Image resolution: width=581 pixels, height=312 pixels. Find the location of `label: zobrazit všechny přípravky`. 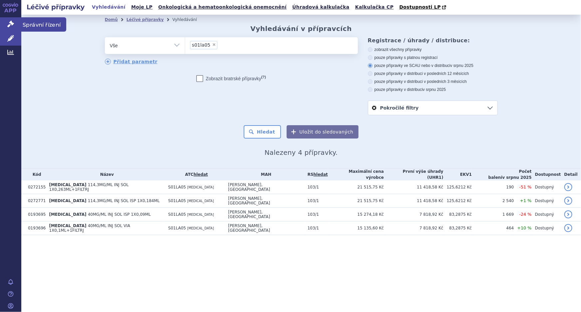

label: zobrazit všechny přípravky is located at coordinates (433, 50).